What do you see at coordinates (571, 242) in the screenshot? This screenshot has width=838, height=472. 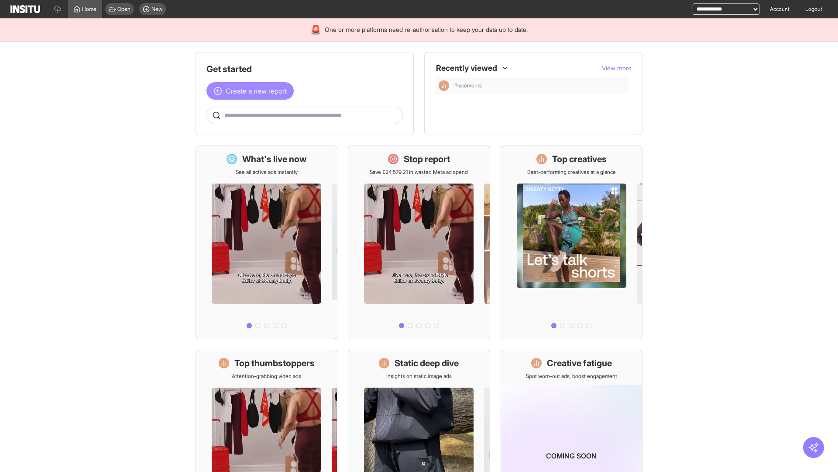 I see `a: Top creativesBest-performing creatives at a glance` at bounding box center [571, 242].